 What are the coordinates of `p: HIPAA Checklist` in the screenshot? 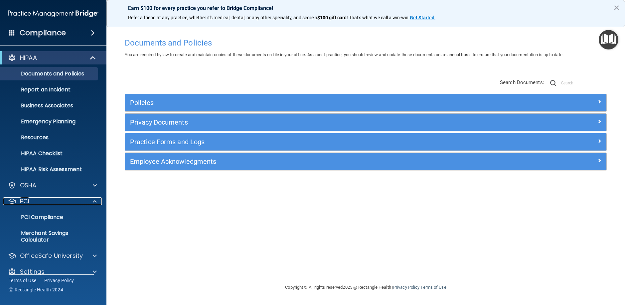 It's located at (50, 154).